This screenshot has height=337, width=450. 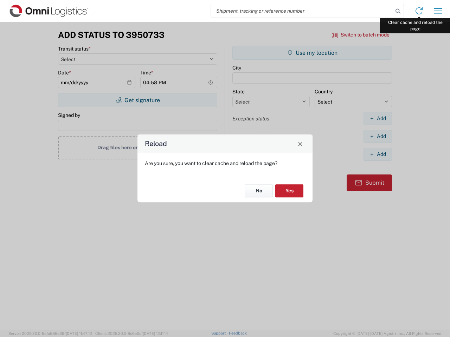 I want to click on input: Shipment, tracking or reference number, so click(x=302, y=11).